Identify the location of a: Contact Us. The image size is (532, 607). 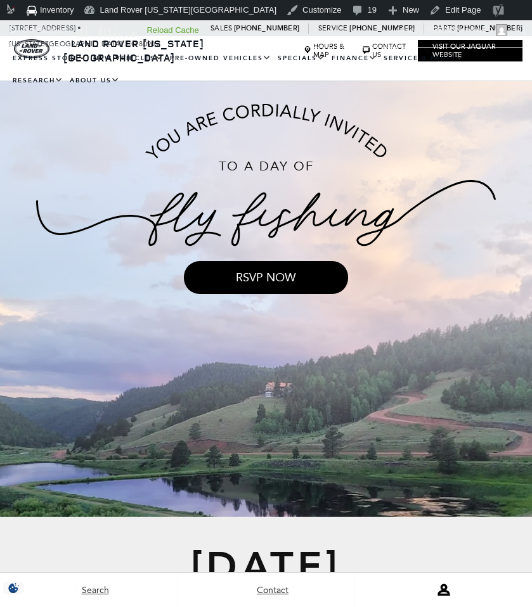
(387, 51).